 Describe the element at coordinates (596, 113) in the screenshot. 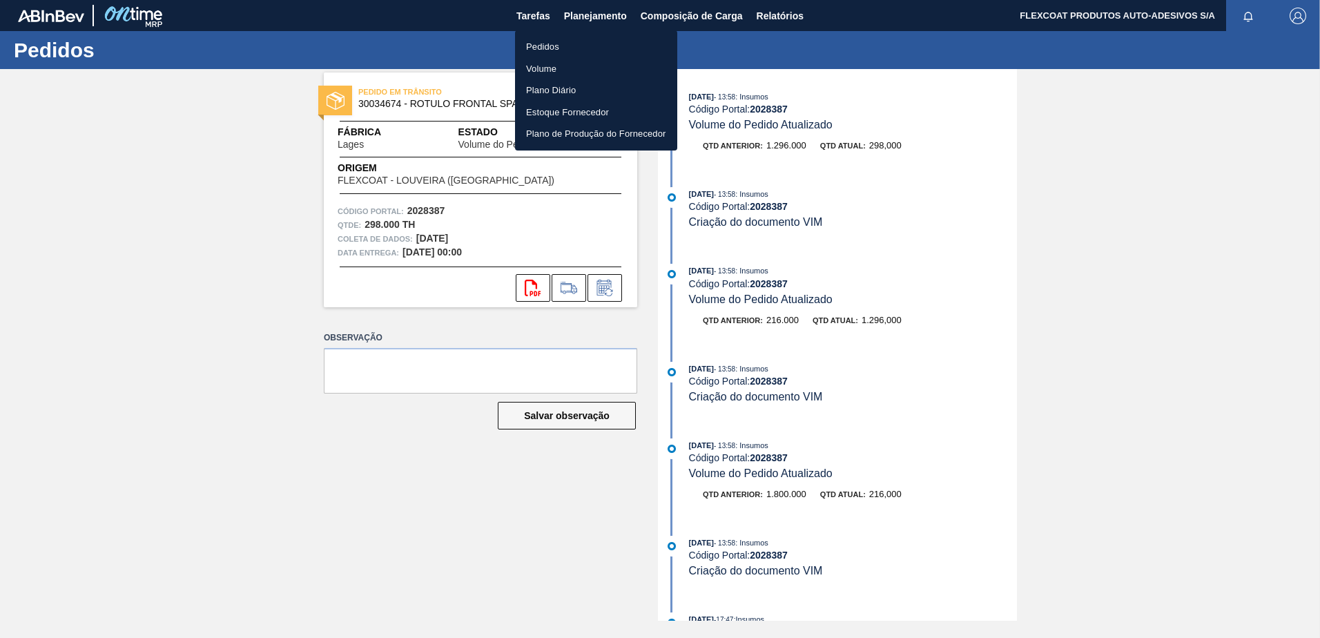

I see `a: Estoque Fornecedor` at that location.